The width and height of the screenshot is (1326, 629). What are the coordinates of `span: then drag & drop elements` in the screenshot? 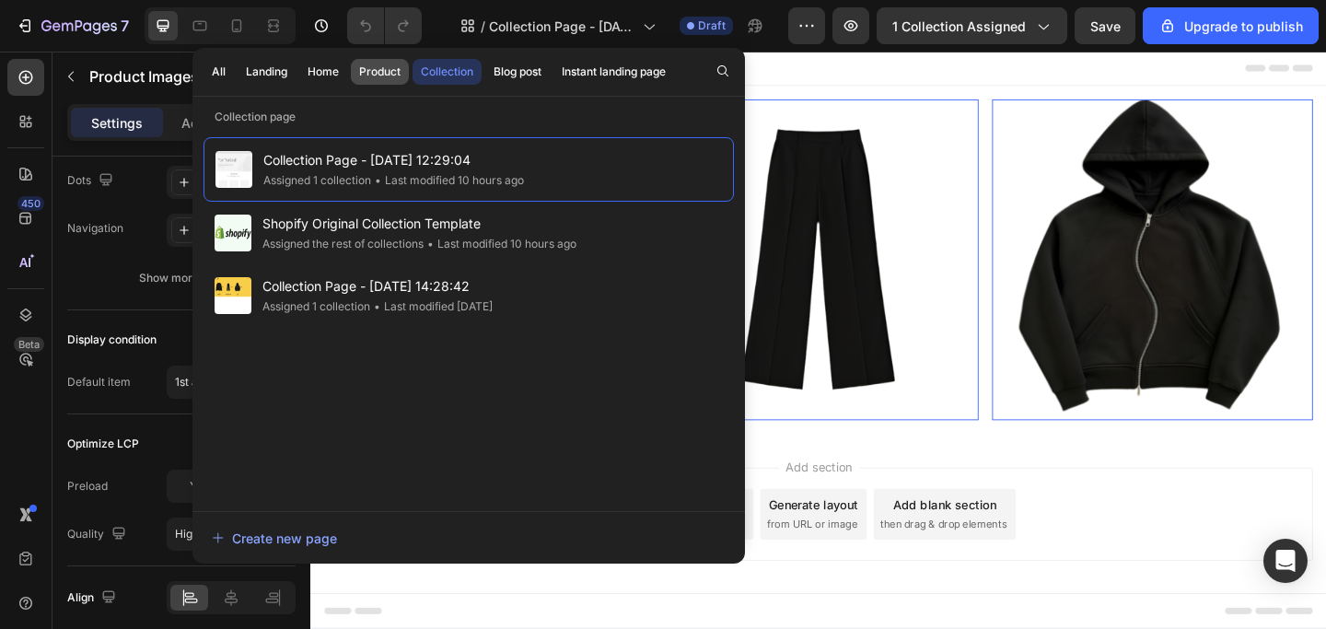 It's located at (688, 515).